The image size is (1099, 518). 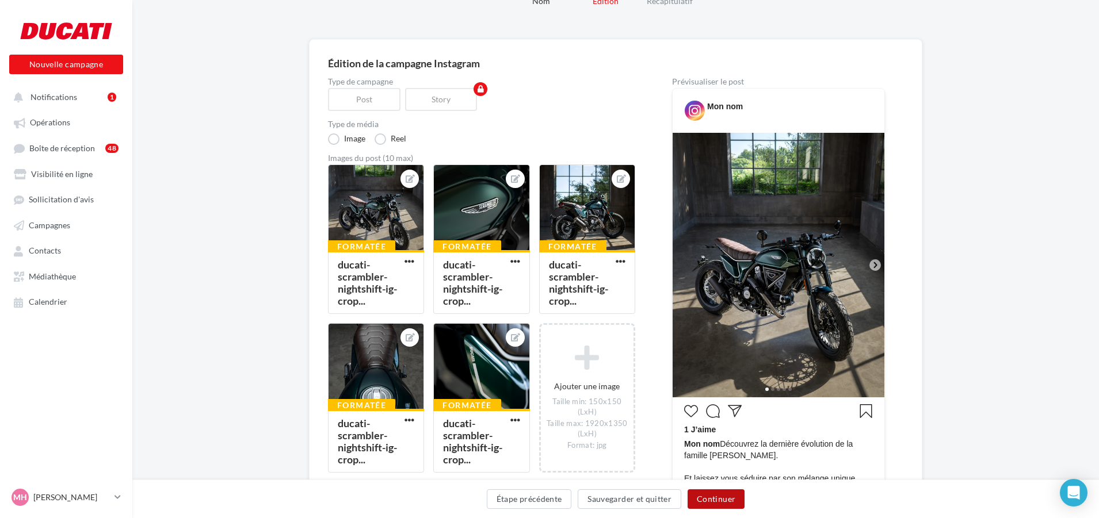 I want to click on label: Reel, so click(x=390, y=139).